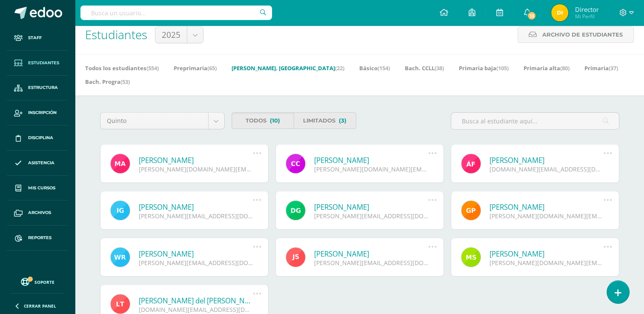 This screenshot has height=314, width=644. I want to click on a: Quinto, so click(162, 121).